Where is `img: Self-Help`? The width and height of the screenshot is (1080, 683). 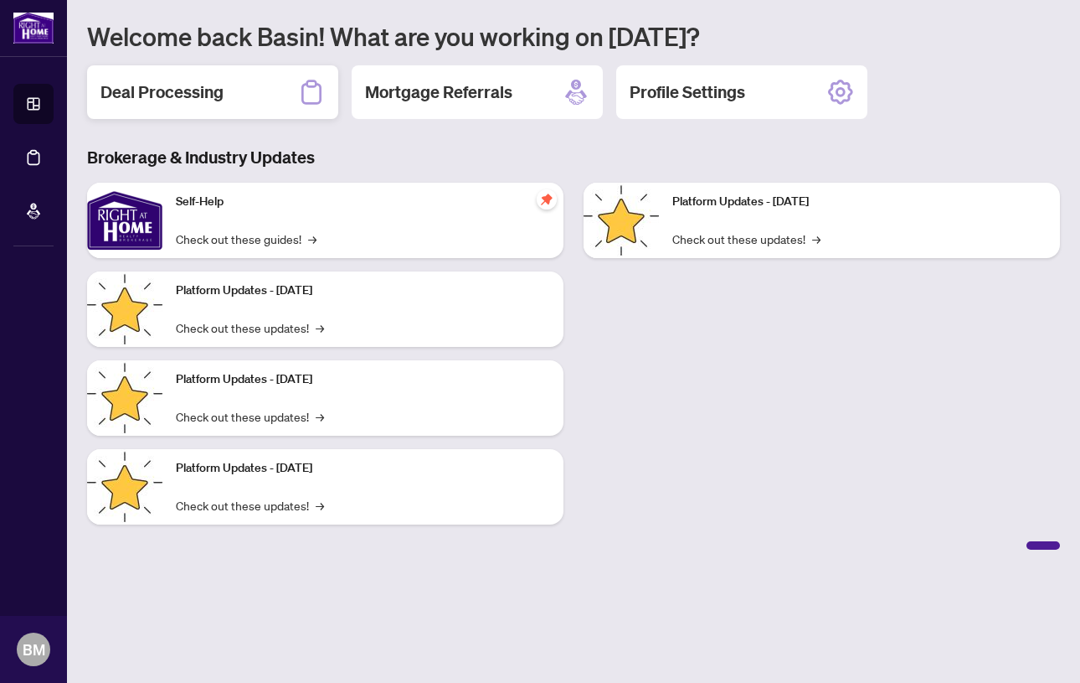 img: Self-Help is located at coordinates (125, 220).